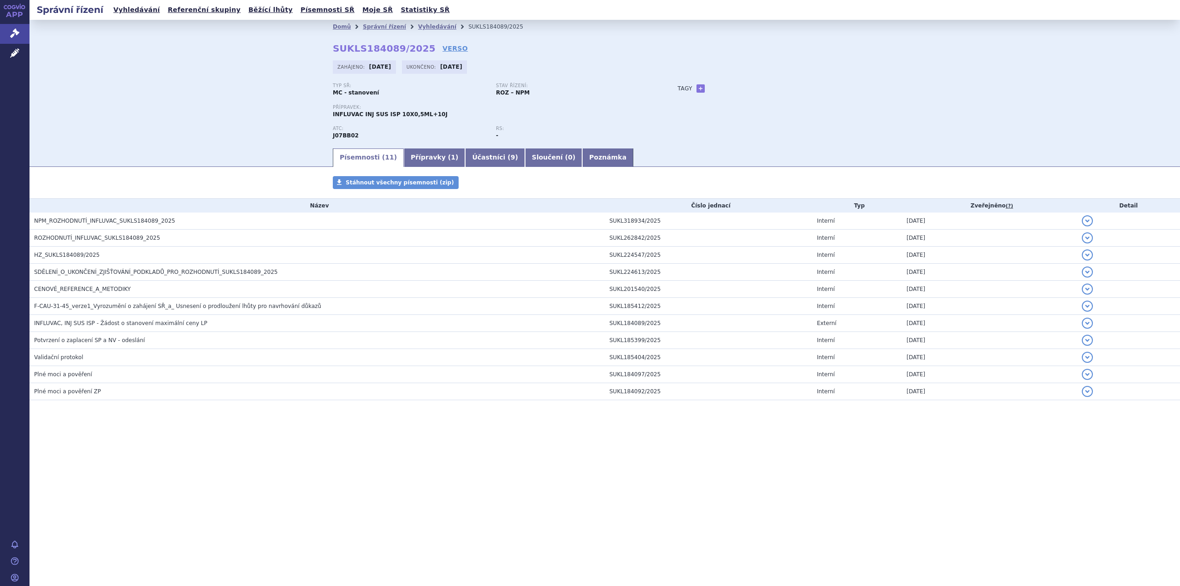  I want to click on a: Běžící lhůty, so click(270, 10).